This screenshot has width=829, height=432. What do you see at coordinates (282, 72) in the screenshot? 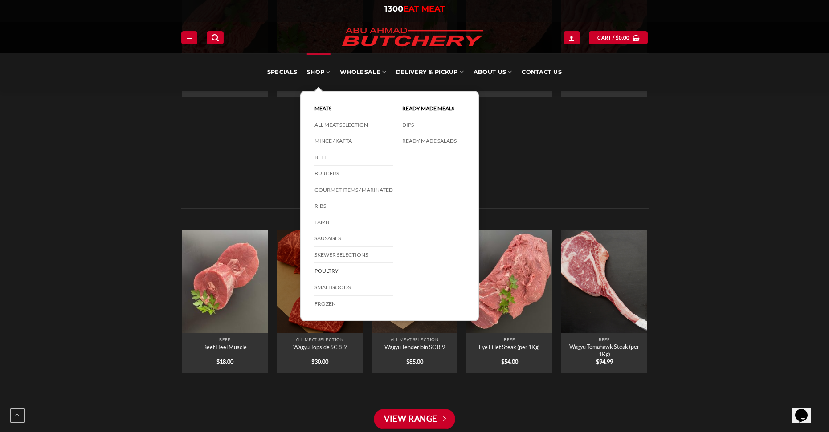
I see `a: Specials` at bounding box center [282, 72].